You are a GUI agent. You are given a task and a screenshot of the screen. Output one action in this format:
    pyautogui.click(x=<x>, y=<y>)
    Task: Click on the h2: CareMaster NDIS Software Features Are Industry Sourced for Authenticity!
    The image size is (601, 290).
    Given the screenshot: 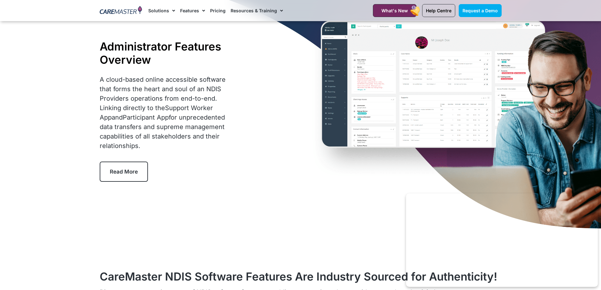 What is the action you would take?
    pyautogui.click(x=301, y=276)
    